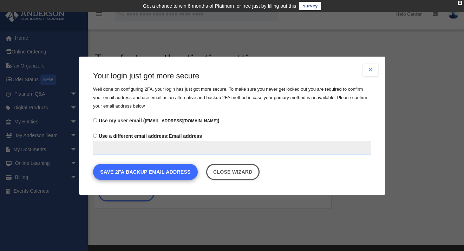 The height and width of the screenshot is (251, 464). Describe the element at coordinates (133, 136) in the screenshot. I see `span: Use a different email address:` at that location.